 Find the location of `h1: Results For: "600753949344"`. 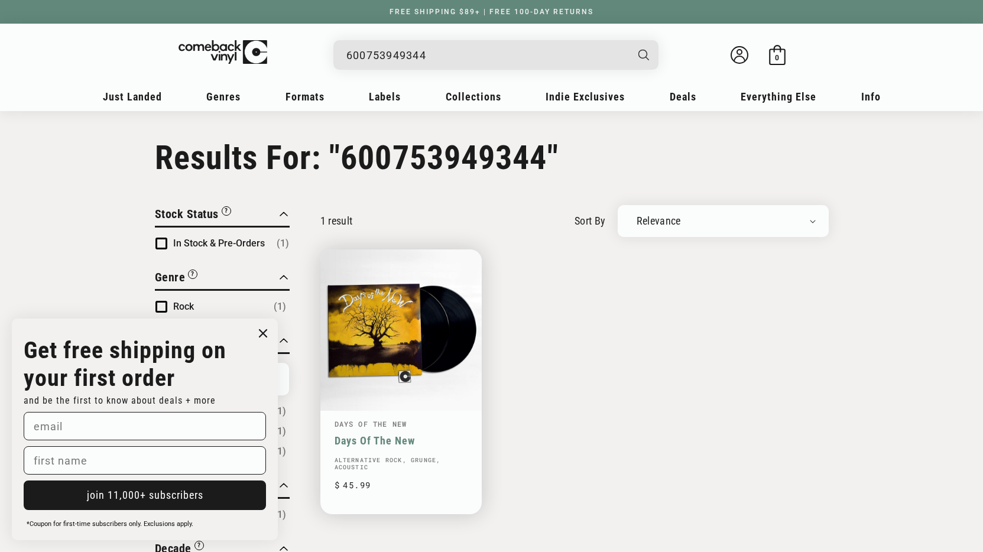

h1: Results For: "600753949344" is located at coordinates (492, 158).